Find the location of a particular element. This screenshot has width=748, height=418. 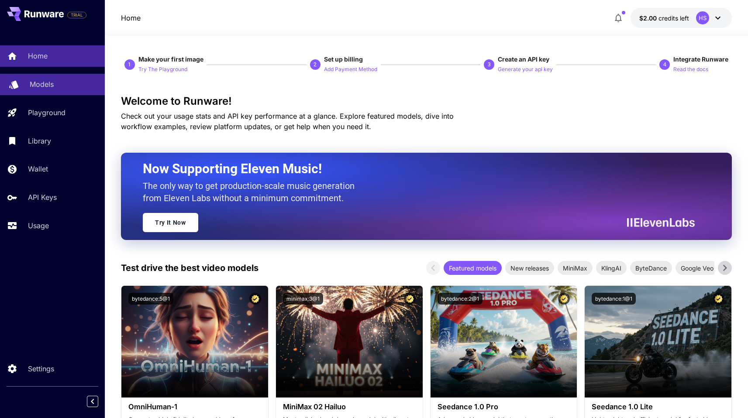

span: credits left is located at coordinates (673, 18).